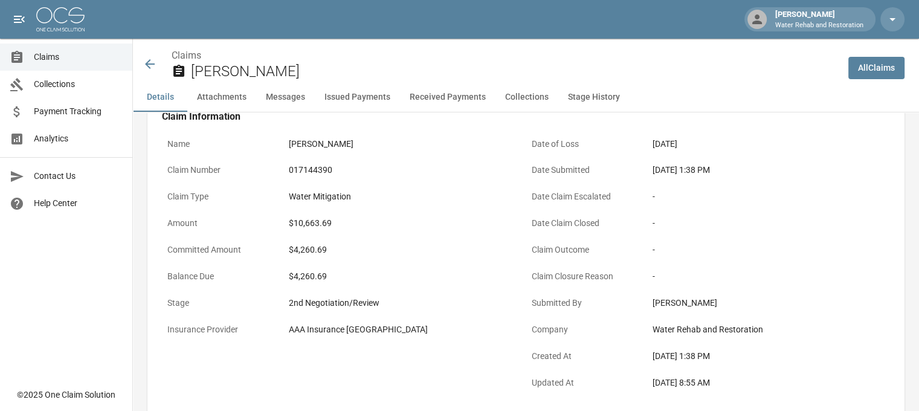 This screenshot has height=411, width=919. What do you see at coordinates (222, 276) in the screenshot?
I see `p: Balance Due` at bounding box center [222, 276].